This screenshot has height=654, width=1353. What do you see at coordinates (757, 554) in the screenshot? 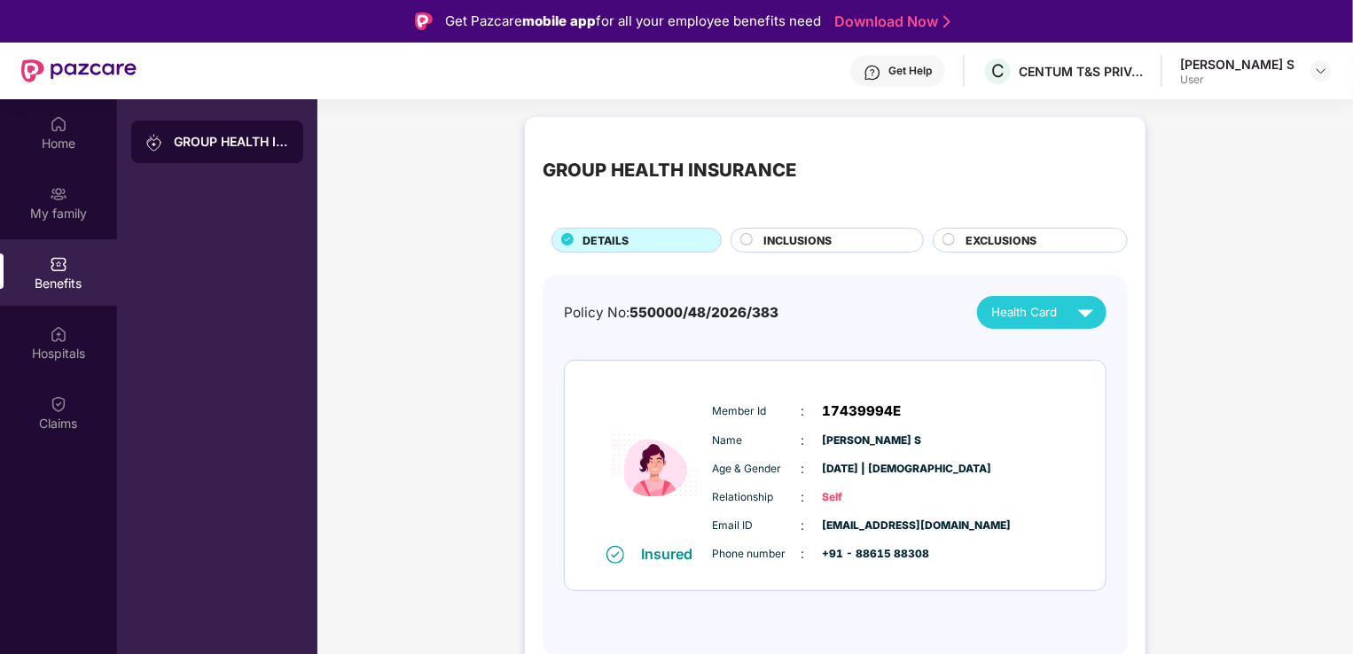
I see `span: Phone number` at bounding box center [757, 554].